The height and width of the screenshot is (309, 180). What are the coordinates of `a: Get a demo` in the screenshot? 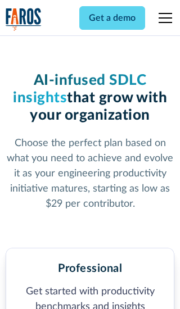 It's located at (112, 18).